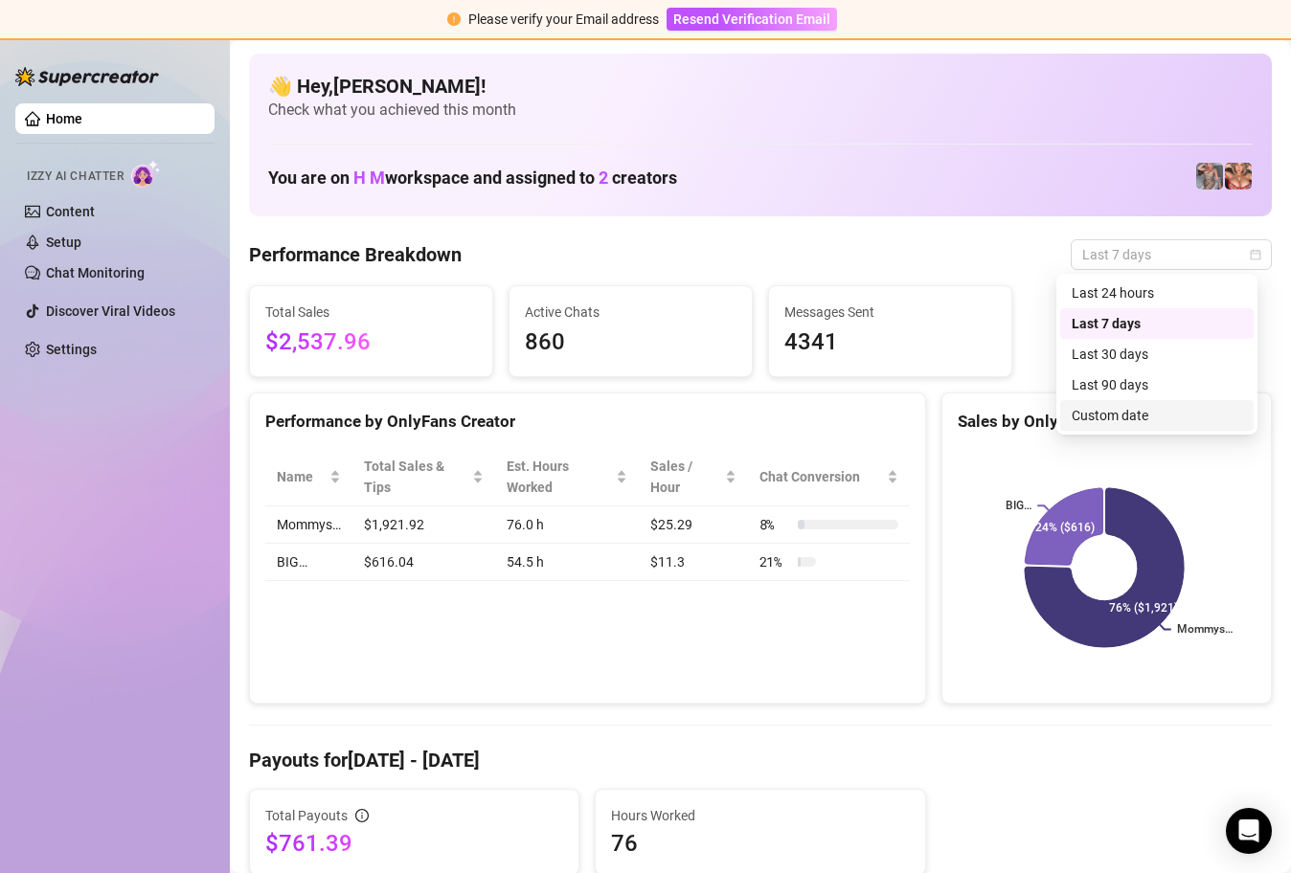 Image resolution: width=1291 pixels, height=873 pixels. I want to click on td: Mommys…, so click(308, 525).